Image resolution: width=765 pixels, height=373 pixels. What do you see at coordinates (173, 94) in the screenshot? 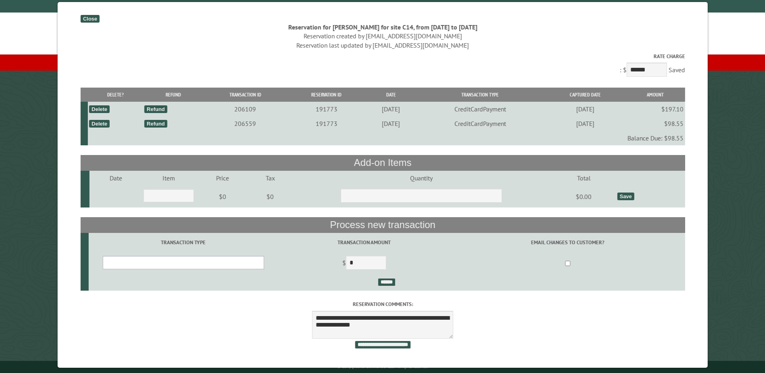
I see `th: Refund` at bounding box center [173, 94].